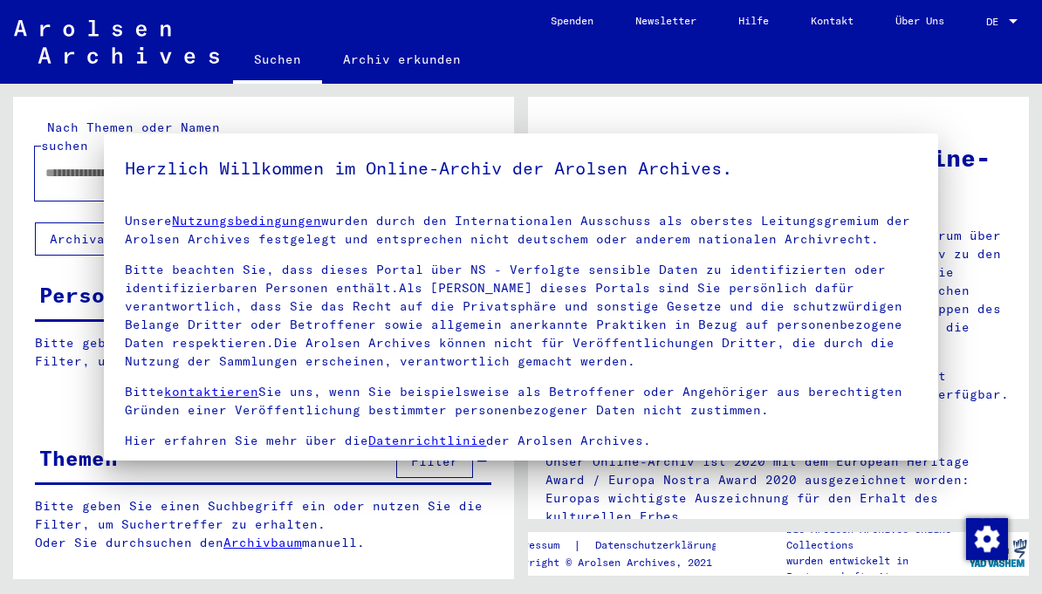 The height and width of the screenshot is (594, 1042). What do you see at coordinates (520, 441) in the screenshot?
I see `p: Hier erfahren Sie mehr über die der Arolsen Archives.` at bounding box center [520, 441].